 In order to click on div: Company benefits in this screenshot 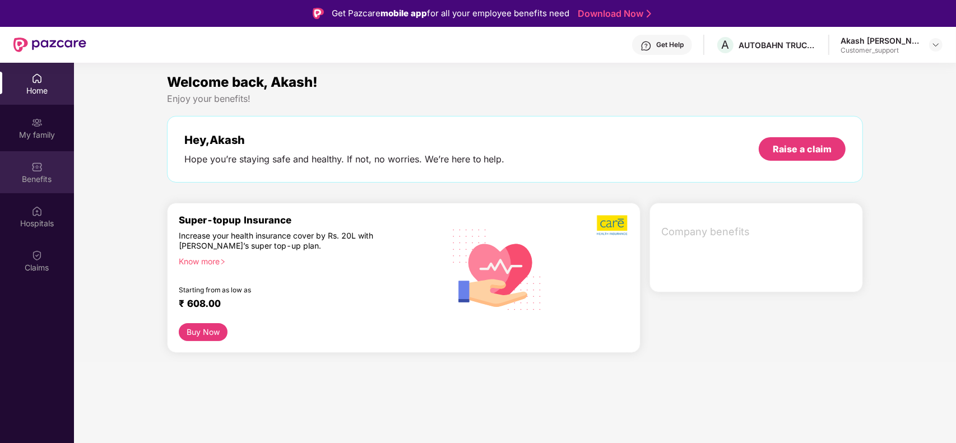, I will do `click(759, 232)`.